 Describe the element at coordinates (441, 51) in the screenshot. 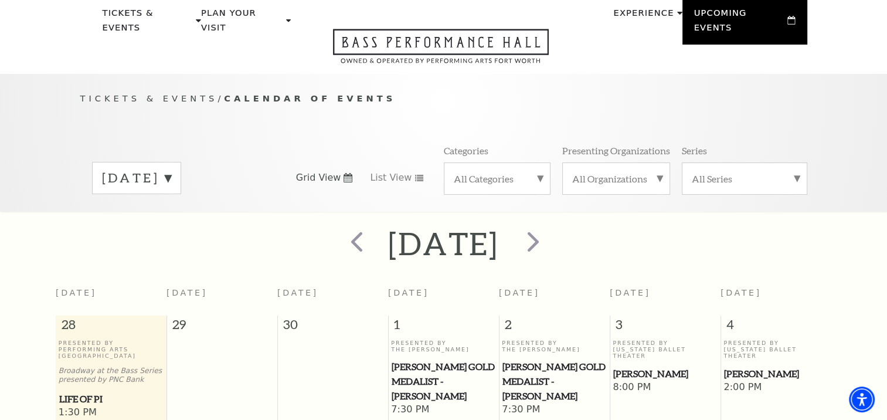

I see `a: Open this option` at that location.